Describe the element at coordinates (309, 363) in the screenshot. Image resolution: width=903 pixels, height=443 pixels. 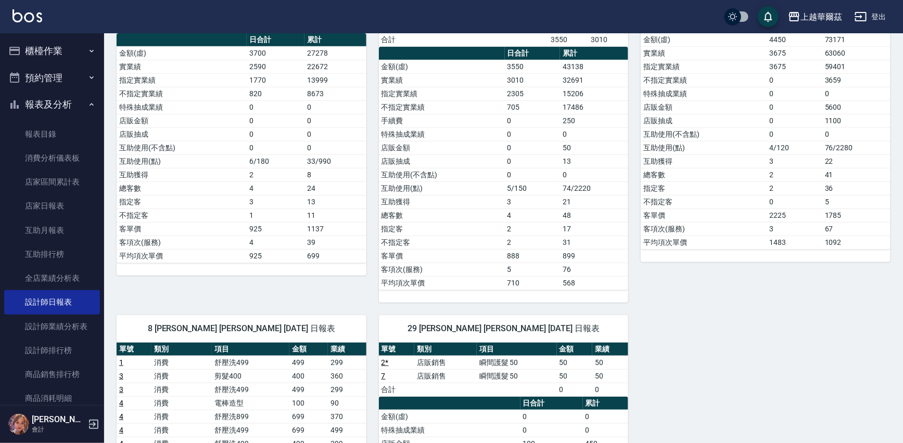
I see `td: 499` at that location.